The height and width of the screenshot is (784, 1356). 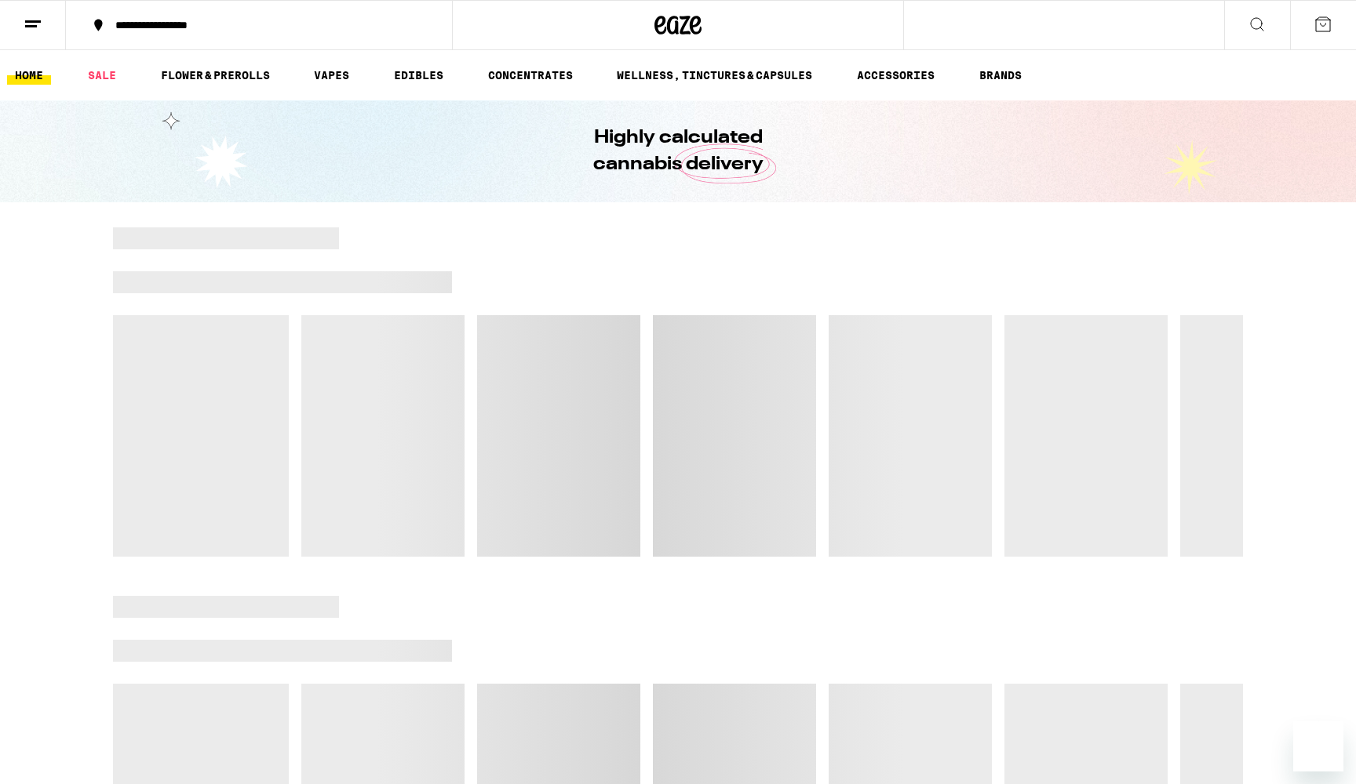 I want to click on a: CONCENTRATES, so click(x=530, y=75).